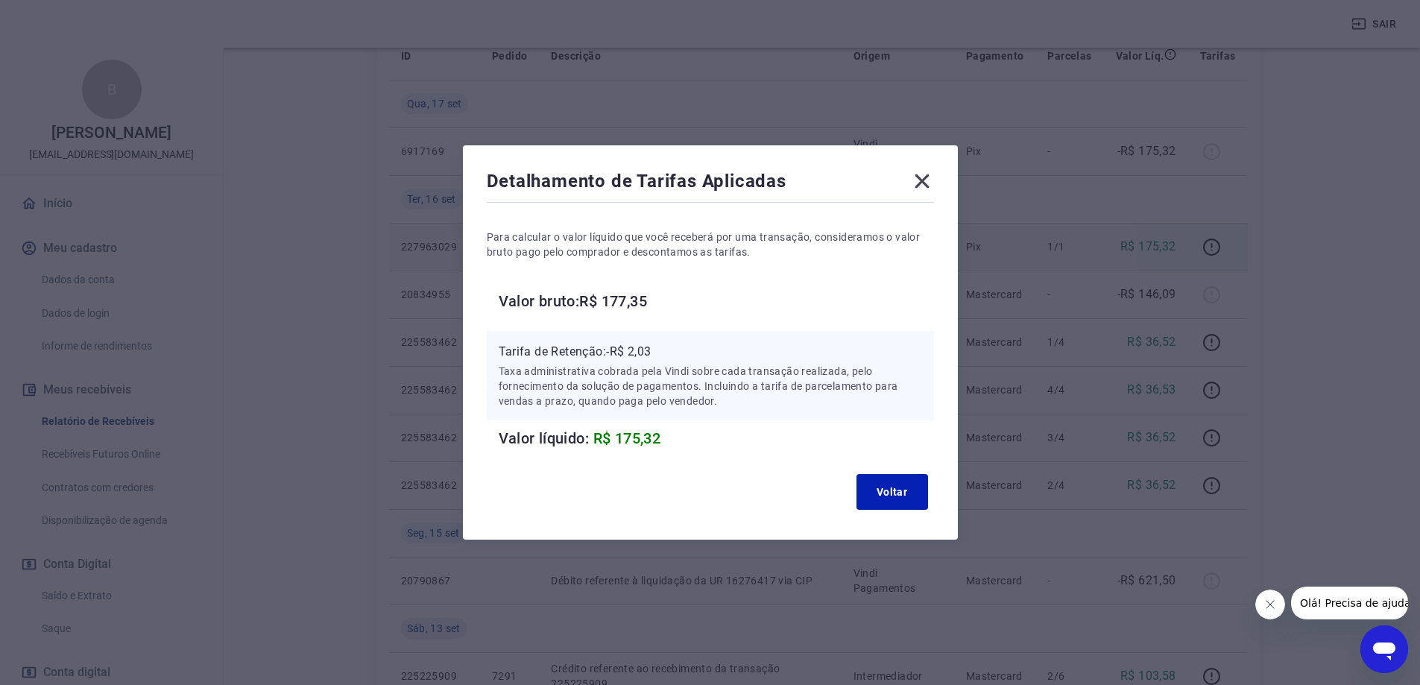  Describe the element at coordinates (716, 301) in the screenshot. I see `h6: Valor bruto: R$ 177,35` at that location.